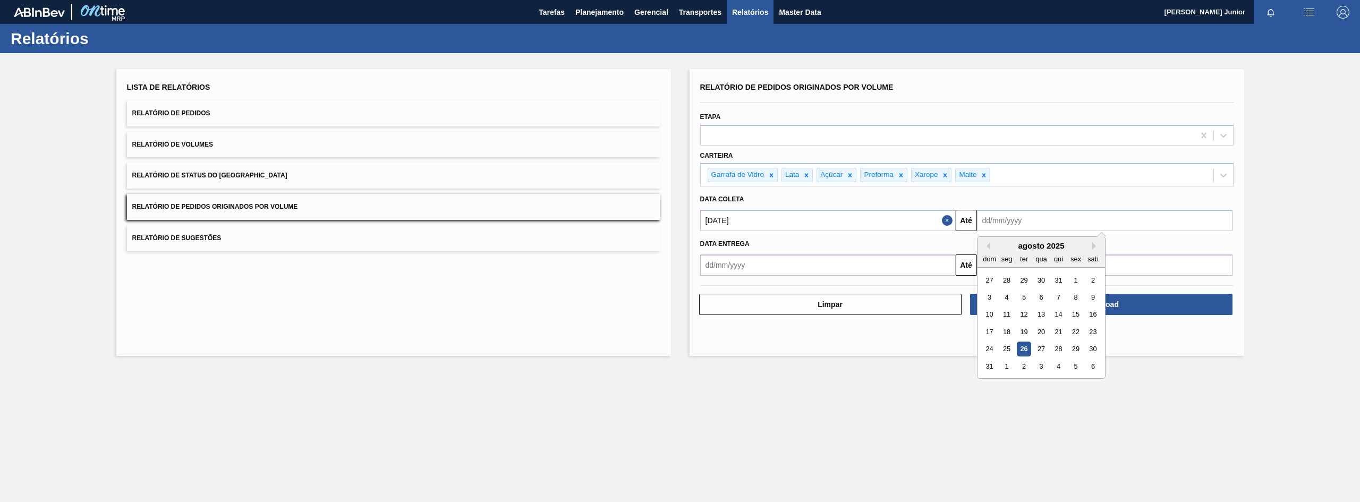  Describe the element at coordinates (800, 12) in the screenshot. I see `span: Master Data` at that location.